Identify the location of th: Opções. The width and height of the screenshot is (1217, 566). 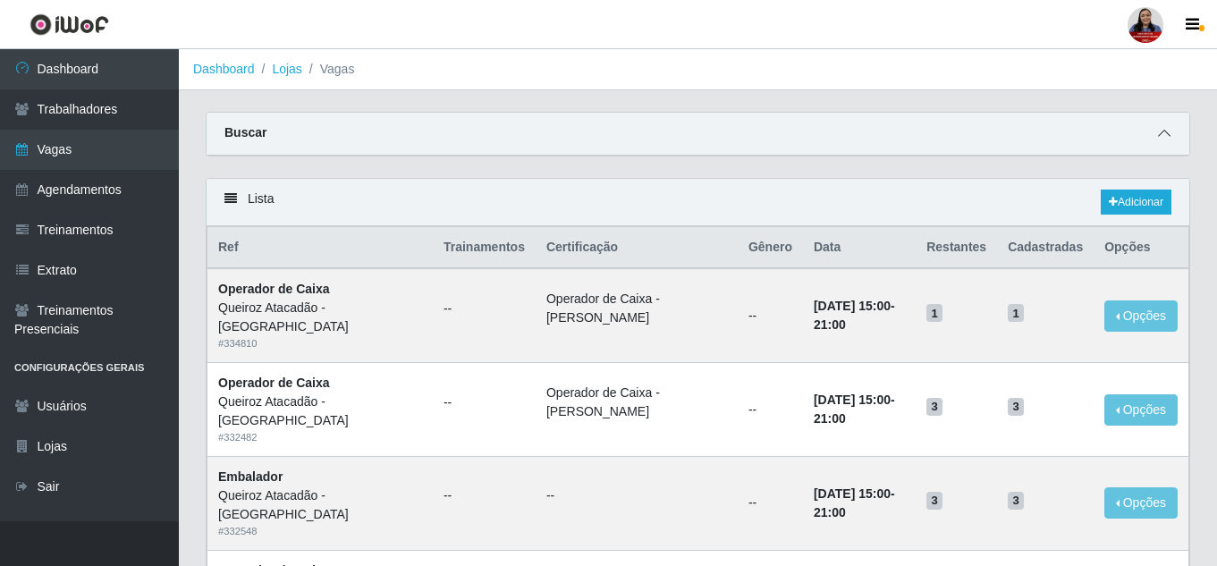
(1141, 248).